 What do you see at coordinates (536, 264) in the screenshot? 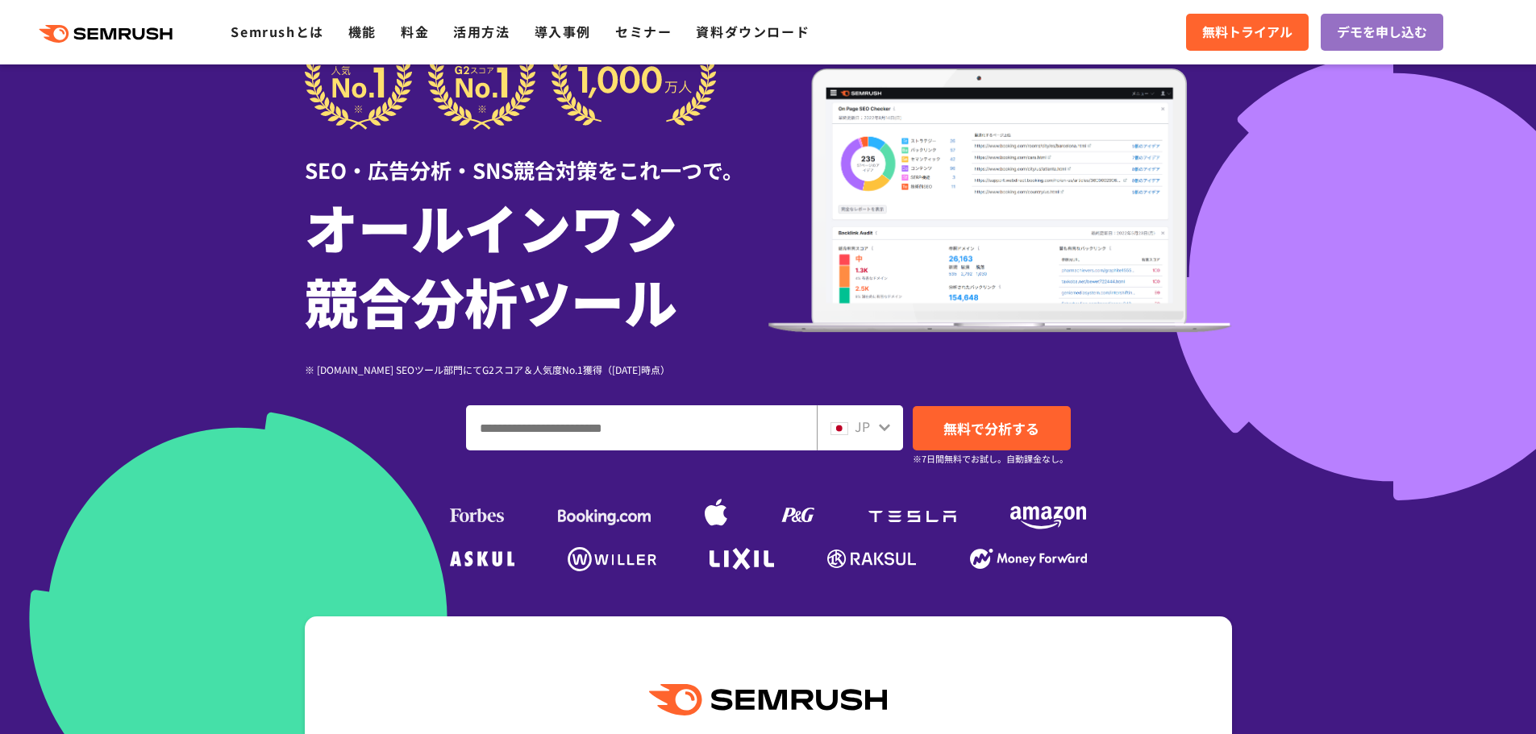
I see `h1: オールインワン 競合分析ツール` at bounding box center [536, 264].